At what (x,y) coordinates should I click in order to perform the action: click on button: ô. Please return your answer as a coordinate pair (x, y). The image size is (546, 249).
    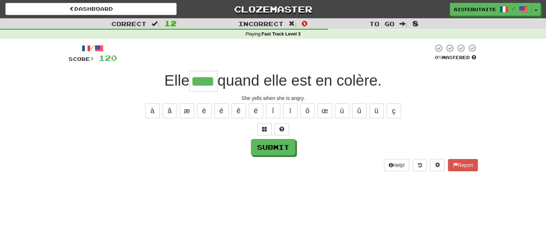
    Looking at the image, I should click on (307, 111).